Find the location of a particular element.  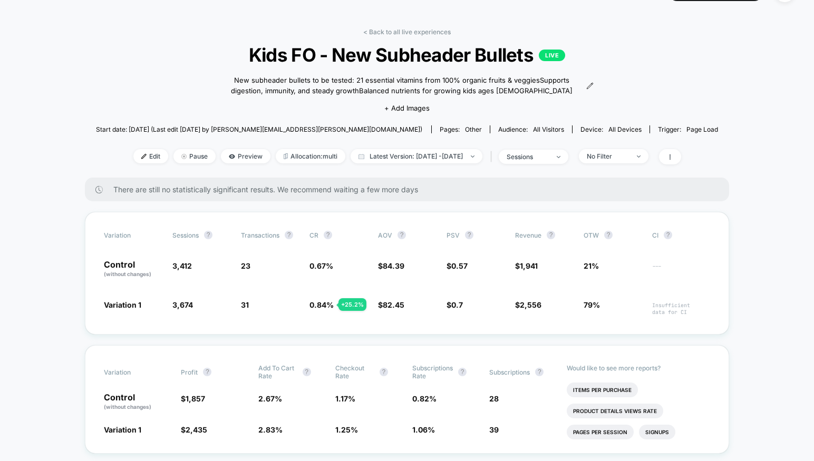

li: Items Per Purchase is located at coordinates (602, 390).